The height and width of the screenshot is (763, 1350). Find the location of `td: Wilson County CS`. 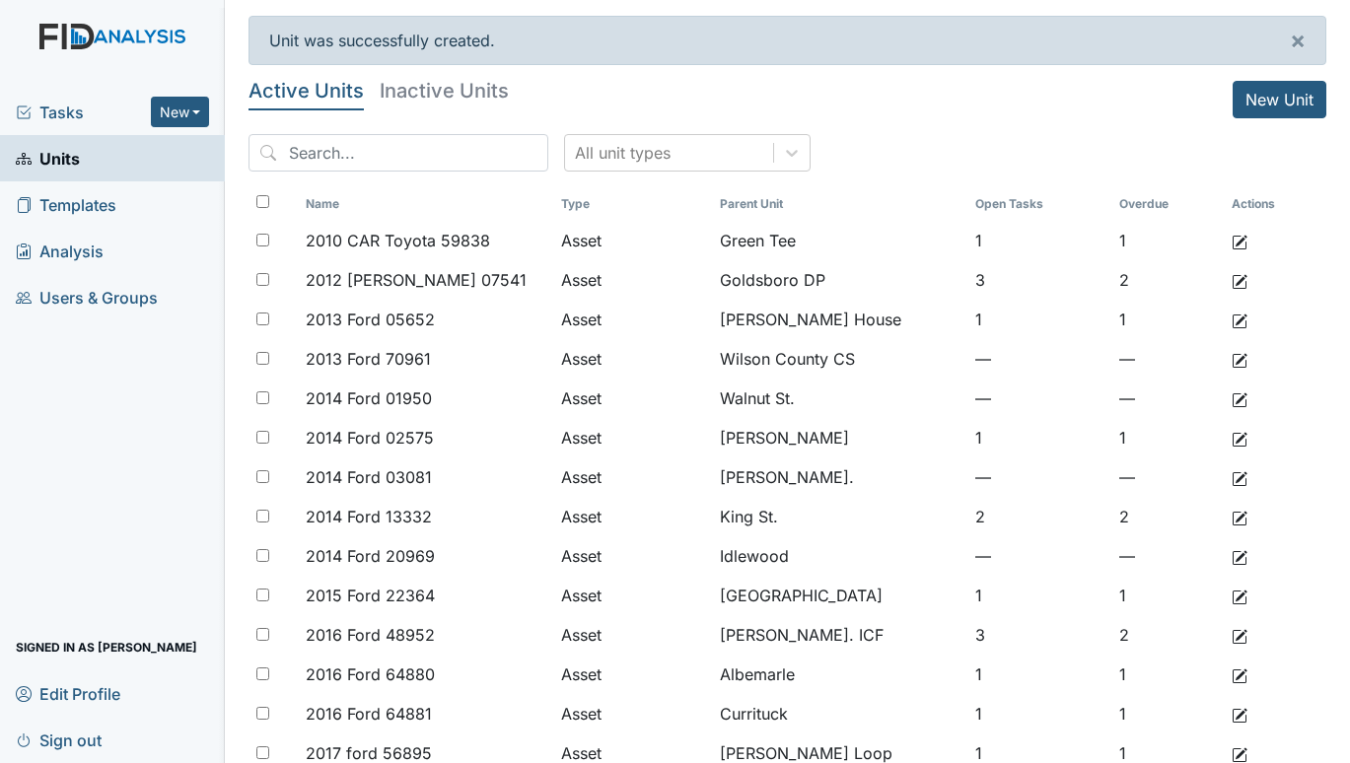

td: Wilson County CS is located at coordinates (839, 359).